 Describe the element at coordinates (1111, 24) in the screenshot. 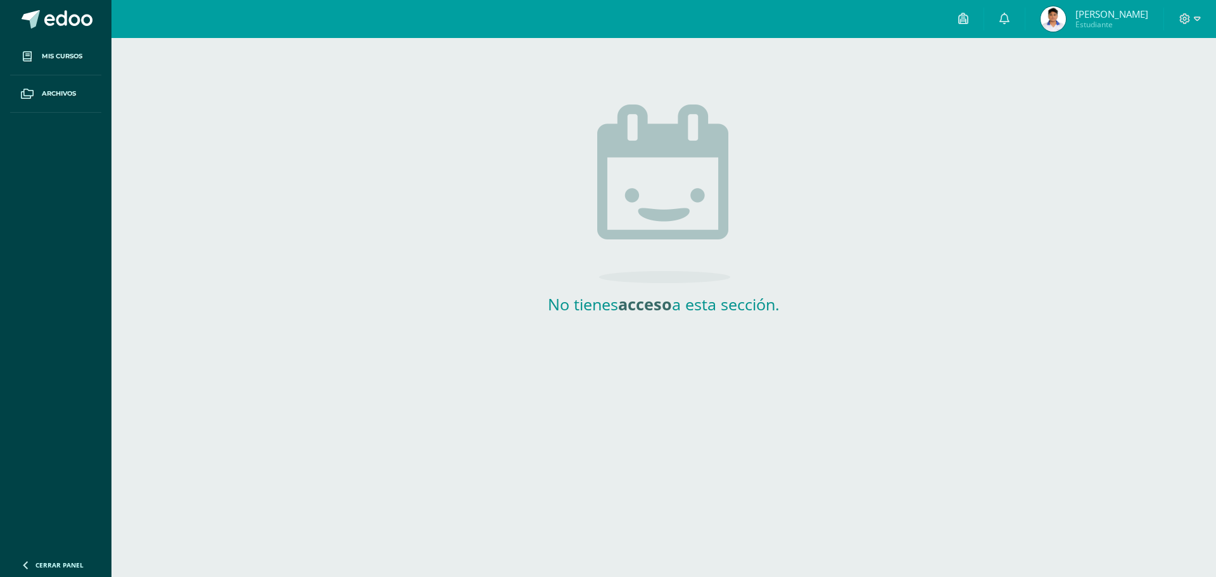

I see `span: Estudiante` at that location.